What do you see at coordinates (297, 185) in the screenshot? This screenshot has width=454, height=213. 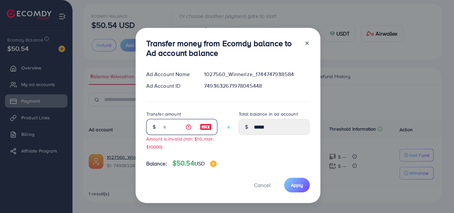 I see `button: Apply` at bounding box center [297, 185].